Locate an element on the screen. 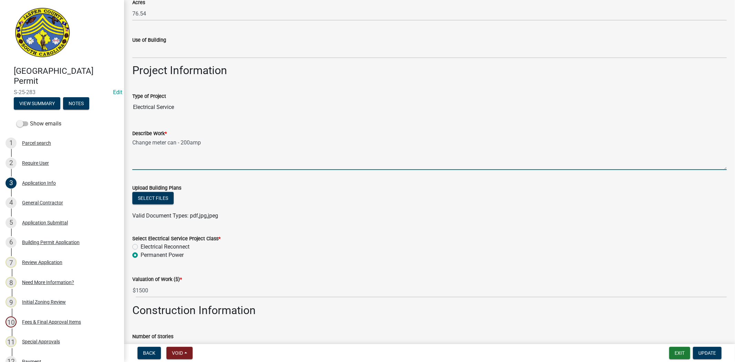 The height and width of the screenshot is (362, 735). label: Permanent Power is located at coordinates (162, 255).